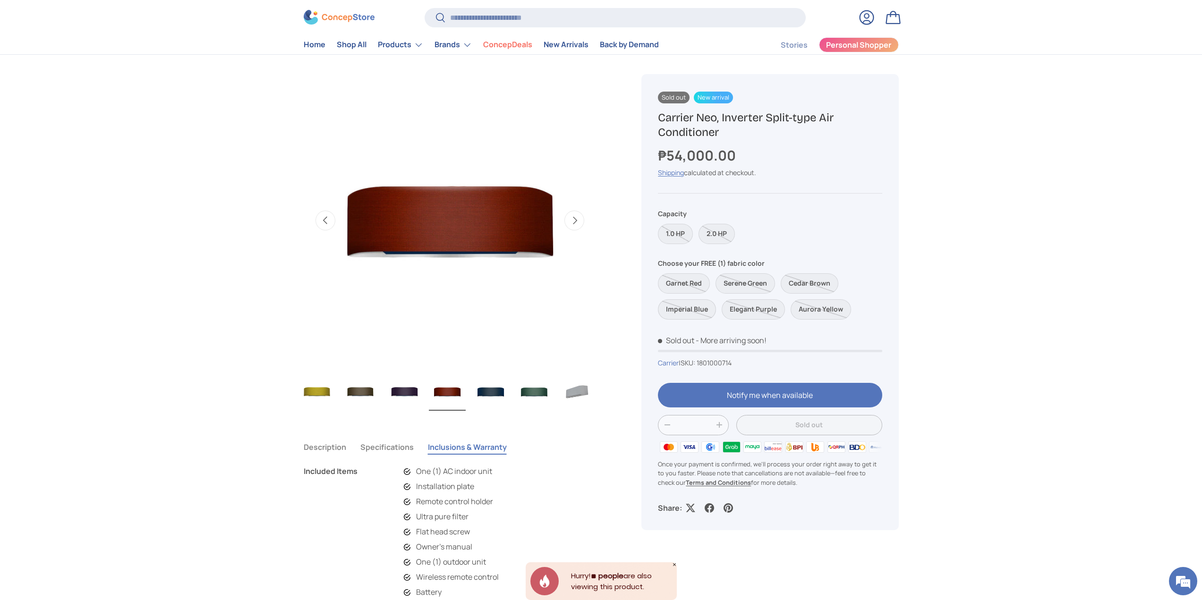  Describe the element at coordinates (670, 172) in the screenshot. I see `a: Shipping` at that location.